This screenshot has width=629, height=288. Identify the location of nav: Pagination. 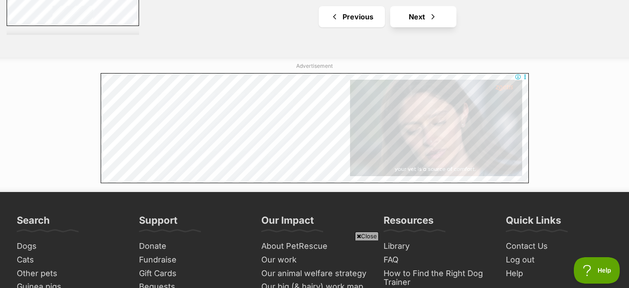
(387, 17).